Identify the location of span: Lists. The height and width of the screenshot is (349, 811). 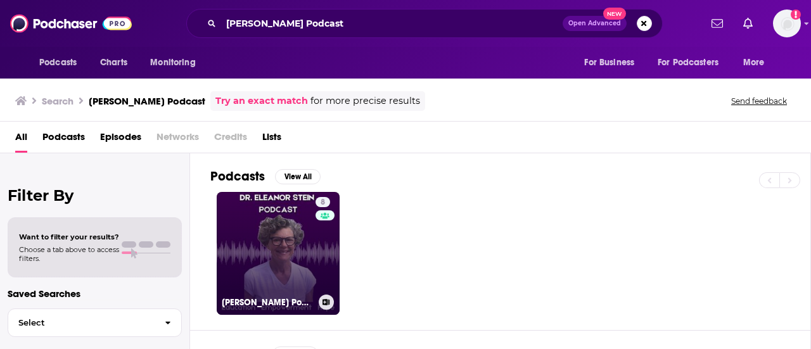
(272, 139).